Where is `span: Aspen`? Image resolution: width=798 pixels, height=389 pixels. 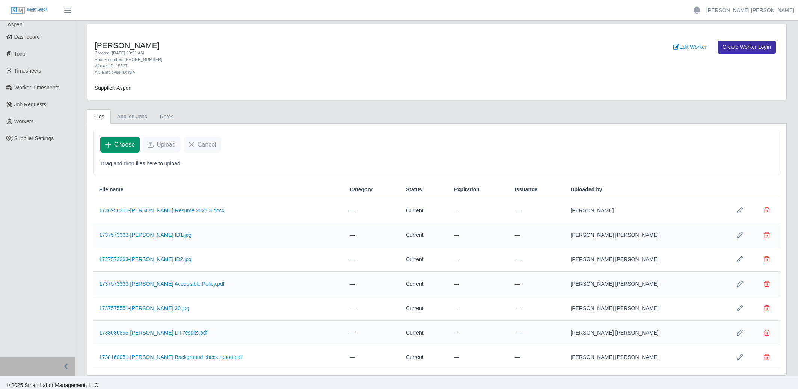
span: Aspen is located at coordinates (15, 24).